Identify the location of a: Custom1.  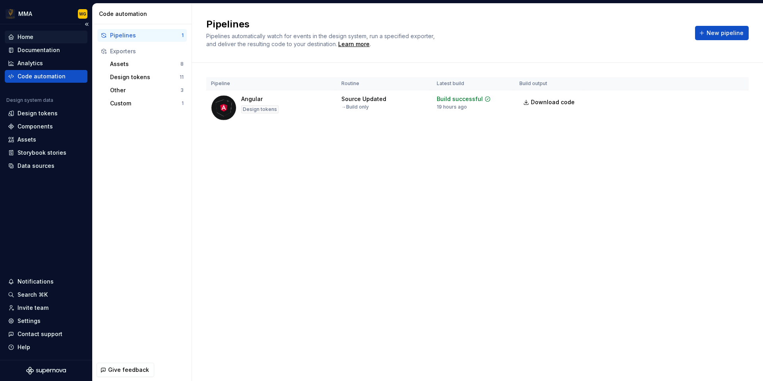
(147, 103).